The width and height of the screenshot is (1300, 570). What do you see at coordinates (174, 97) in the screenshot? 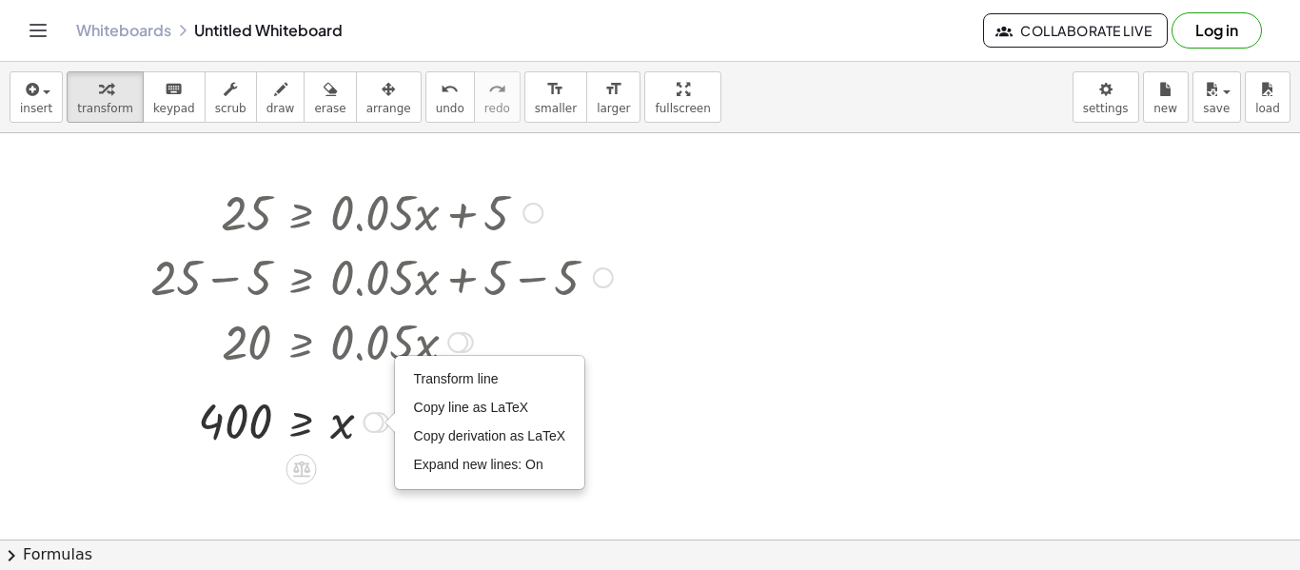
I see `button: keyboardkeypad` at bounding box center [174, 97].